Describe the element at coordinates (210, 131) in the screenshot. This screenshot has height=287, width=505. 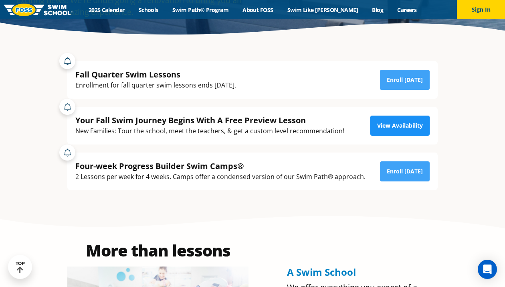
I see `div: New Families: Tour the school, meet the teachers, & get a custom level recommendation!` at that location.